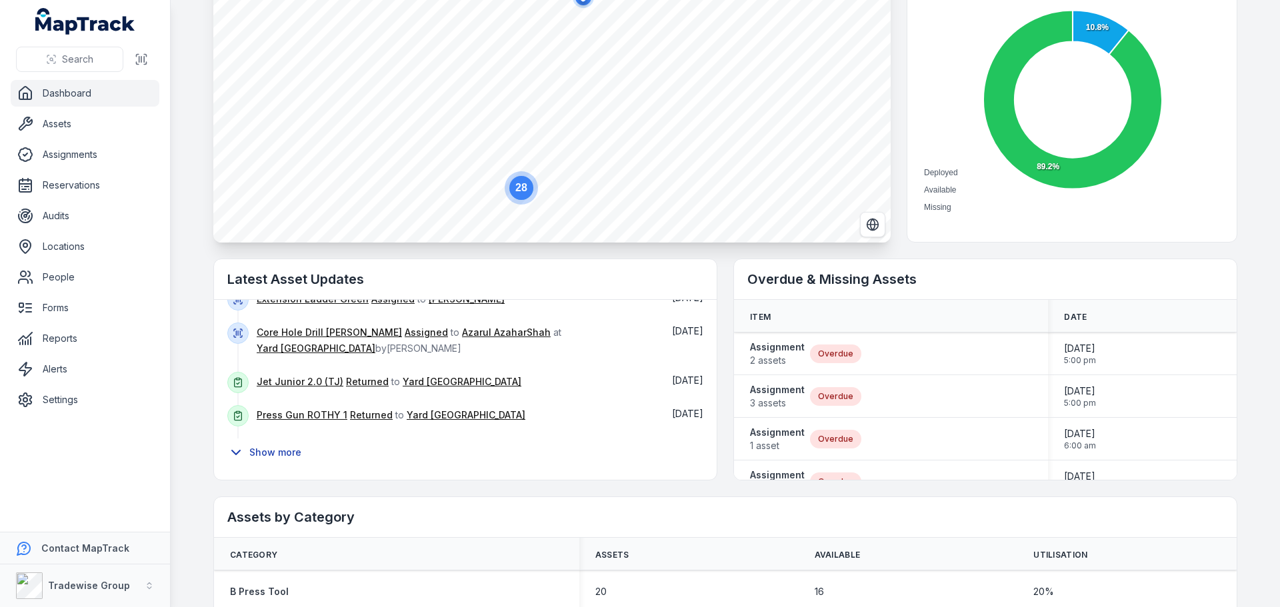  Describe the element at coordinates (85, 247) in the screenshot. I see `a: Locations` at that location.